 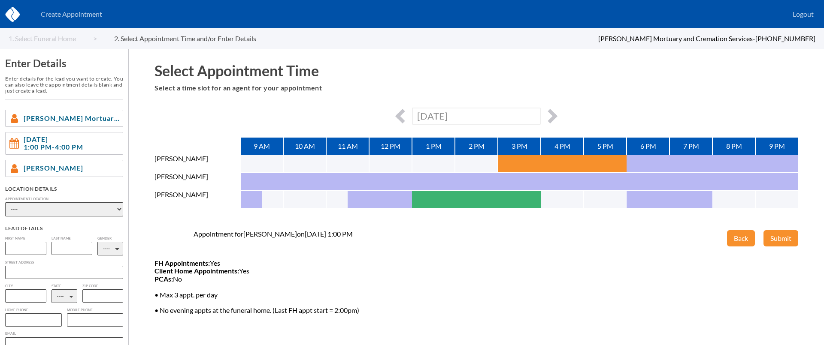 What do you see at coordinates (64, 199) in the screenshot?
I see `label: Appointment Location` at bounding box center [64, 199].